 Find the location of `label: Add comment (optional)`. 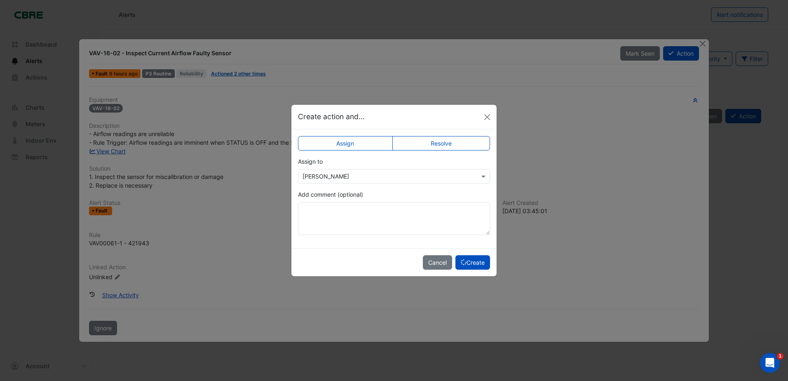

label: Add comment (optional) is located at coordinates (330, 194).